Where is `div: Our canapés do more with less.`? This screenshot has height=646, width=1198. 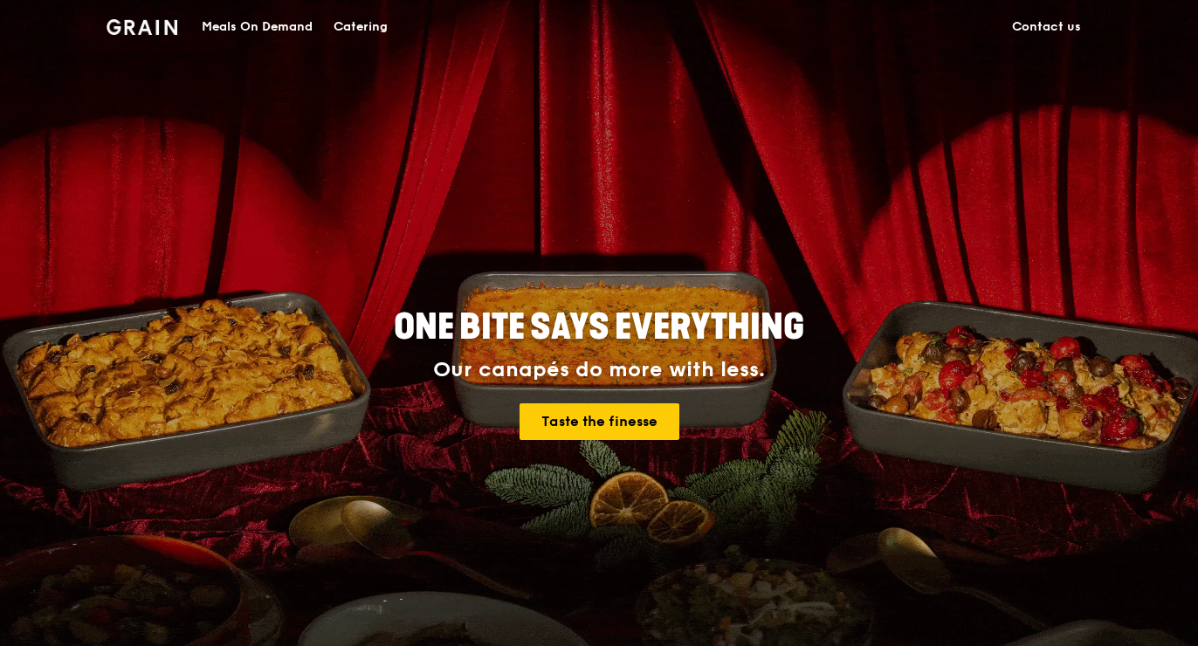
div: Our canapés do more with less. is located at coordinates (599, 370).